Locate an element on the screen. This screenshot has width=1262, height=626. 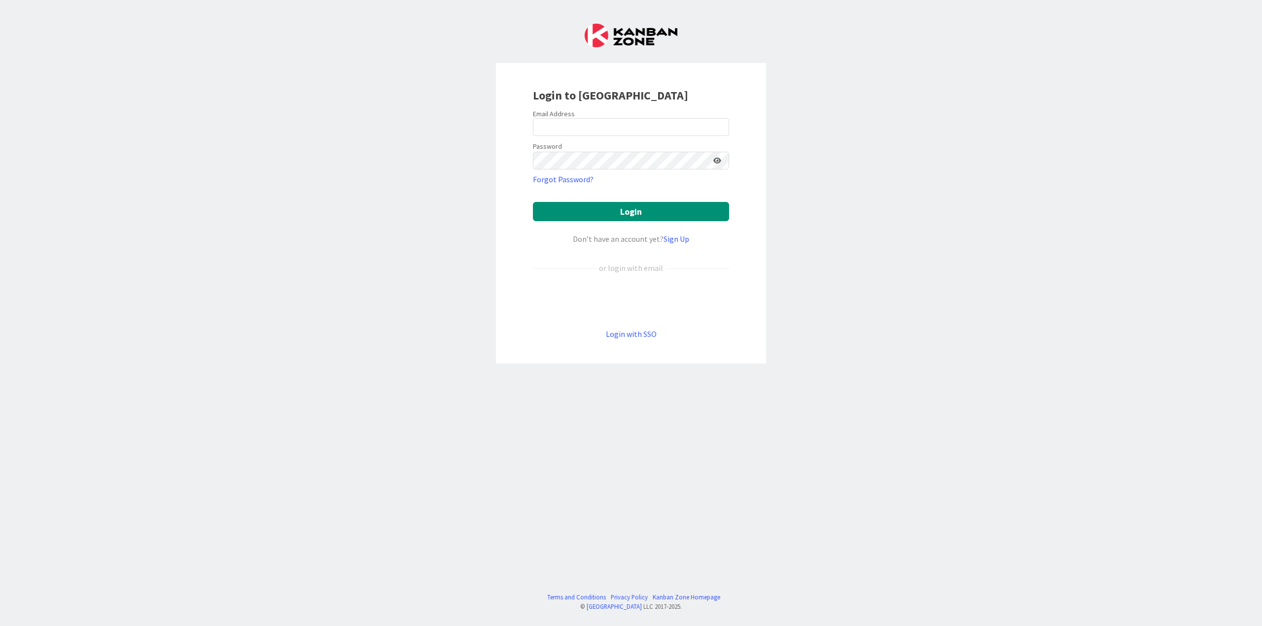
a: Kanban Zone Homepage is located at coordinates (686, 597).